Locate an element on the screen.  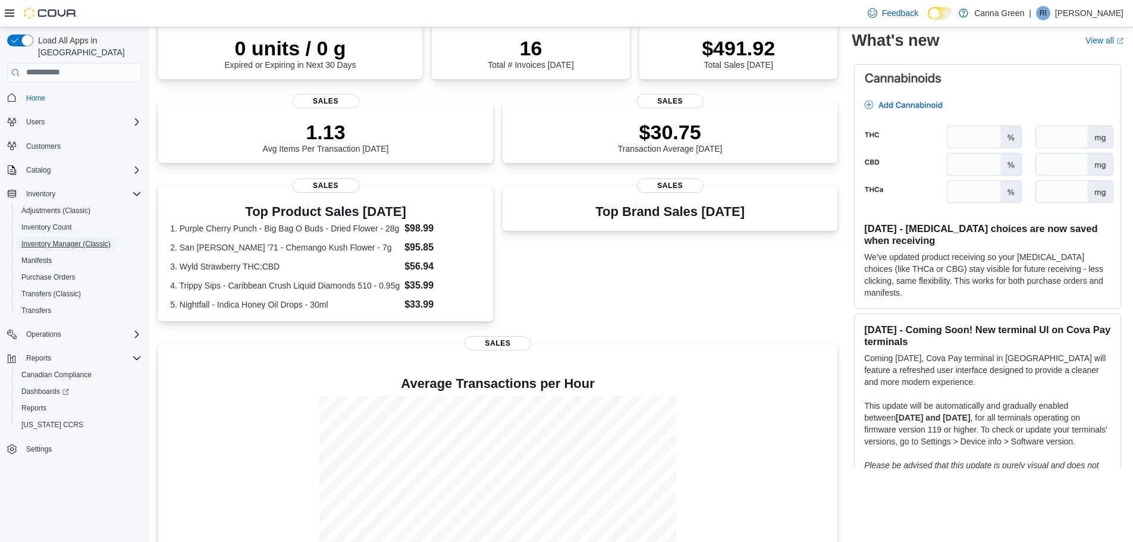
dd: $35.99 is located at coordinates (442, 285).